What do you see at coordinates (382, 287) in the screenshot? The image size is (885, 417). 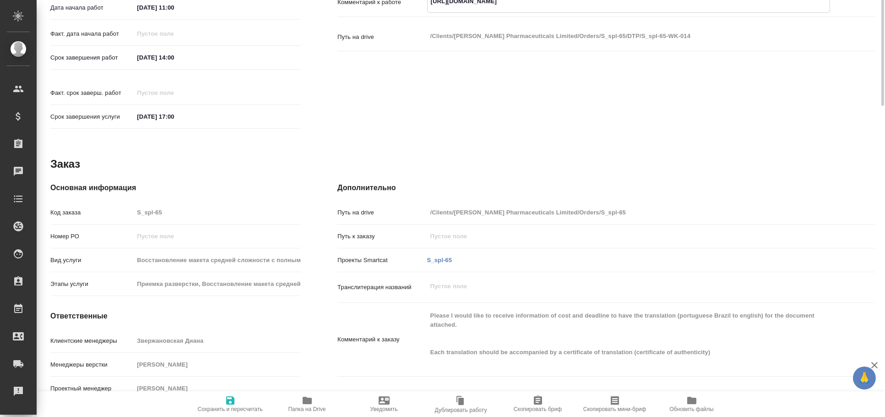 I see `p: Транслитерация названий` at bounding box center [382, 287].